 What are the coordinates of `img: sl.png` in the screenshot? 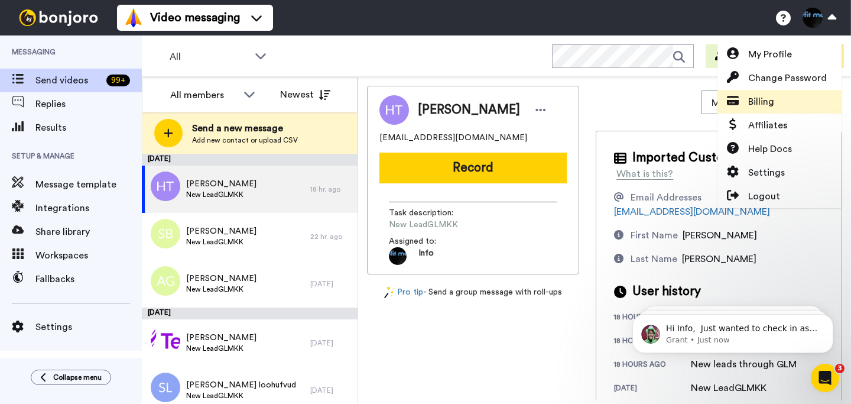 It's located at (165, 387).